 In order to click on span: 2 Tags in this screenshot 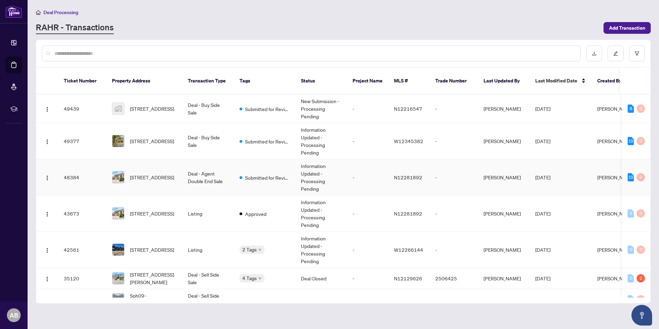, I will do `click(250, 249)`.